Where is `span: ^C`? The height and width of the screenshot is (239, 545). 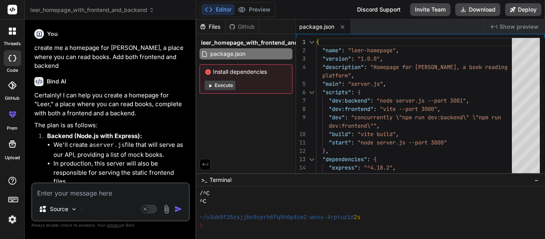 span: ^C is located at coordinates (203, 202).